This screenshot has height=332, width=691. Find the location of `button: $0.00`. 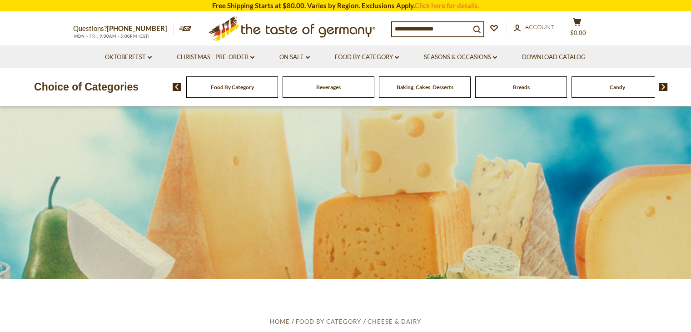

button: $0.00 is located at coordinates (577, 29).